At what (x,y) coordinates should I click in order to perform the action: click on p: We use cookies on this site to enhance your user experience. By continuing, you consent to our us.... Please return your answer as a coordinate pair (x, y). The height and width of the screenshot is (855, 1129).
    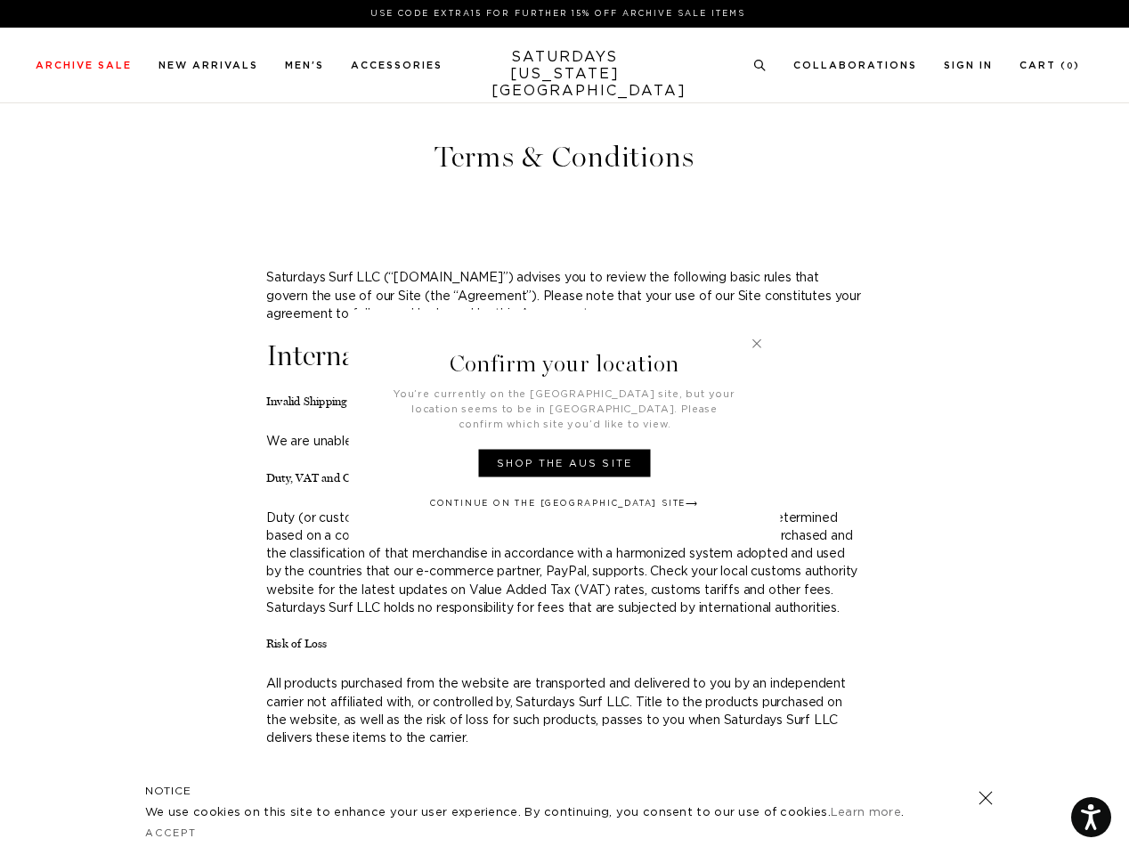
    Looking at the image, I should click on (532, 813).